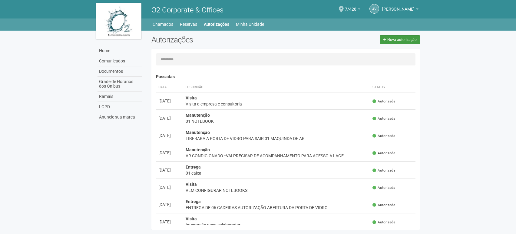 The width and height of the screenshot is (516, 234). What do you see at coordinates (250, 24) in the screenshot?
I see `a: Minha Unidade` at bounding box center [250, 24].